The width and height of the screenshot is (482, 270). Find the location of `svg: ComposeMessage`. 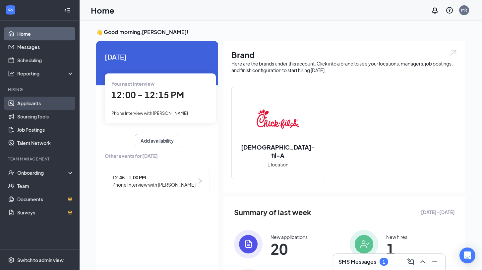

svg: ComposeMessage is located at coordinates (410, 262).